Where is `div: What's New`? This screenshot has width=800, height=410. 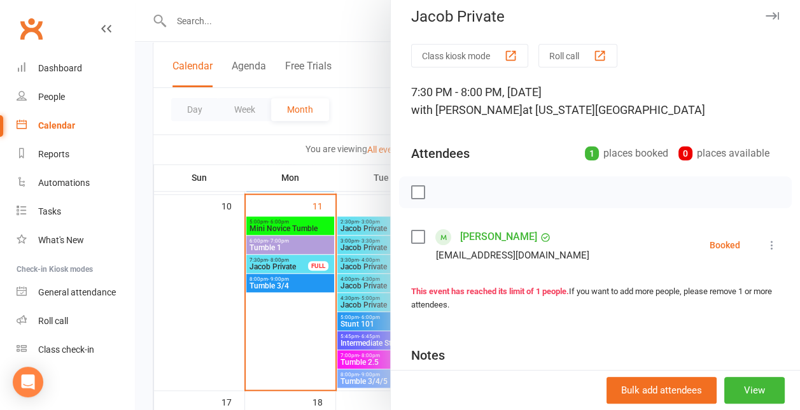 div: What's New is located at coordinates (61, 240).